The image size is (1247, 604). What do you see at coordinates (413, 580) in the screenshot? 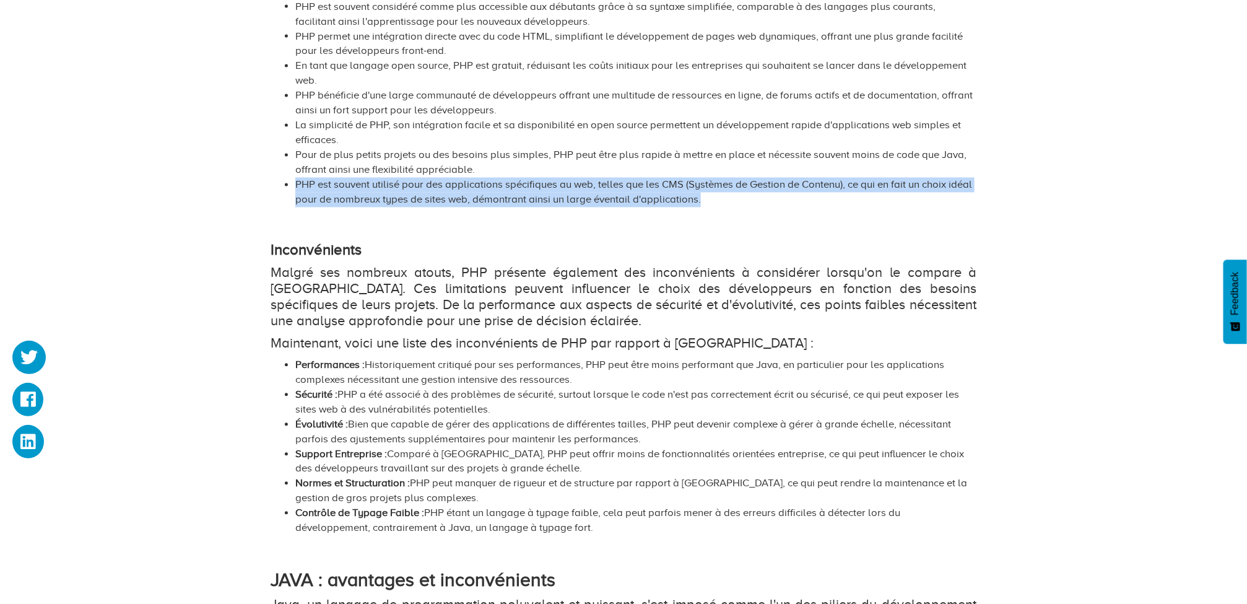
I see `strong: JAVA : avantages et inconvénients` at bounding box center [413, 580].